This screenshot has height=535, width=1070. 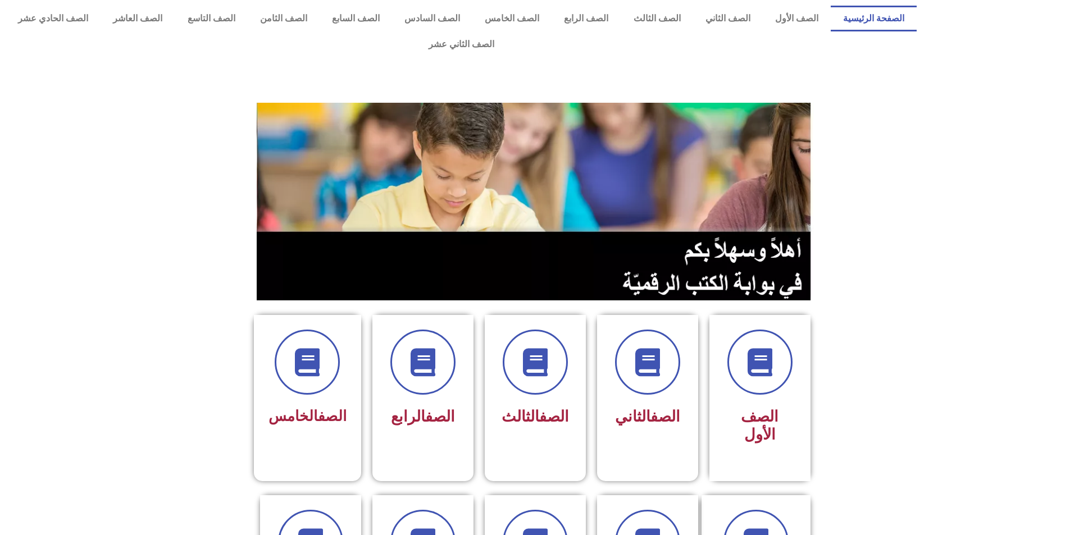 I want to click on a: الصف العاشر, so click(x=138, y=19).